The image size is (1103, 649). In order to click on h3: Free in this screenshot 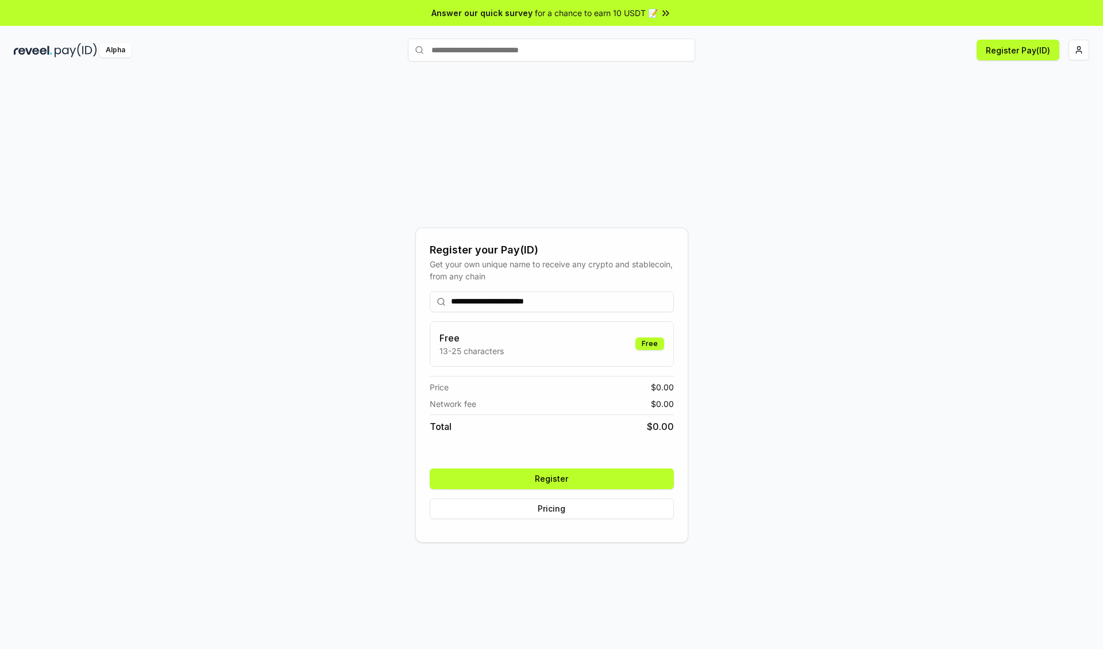, I will do `click(472, 338)`.